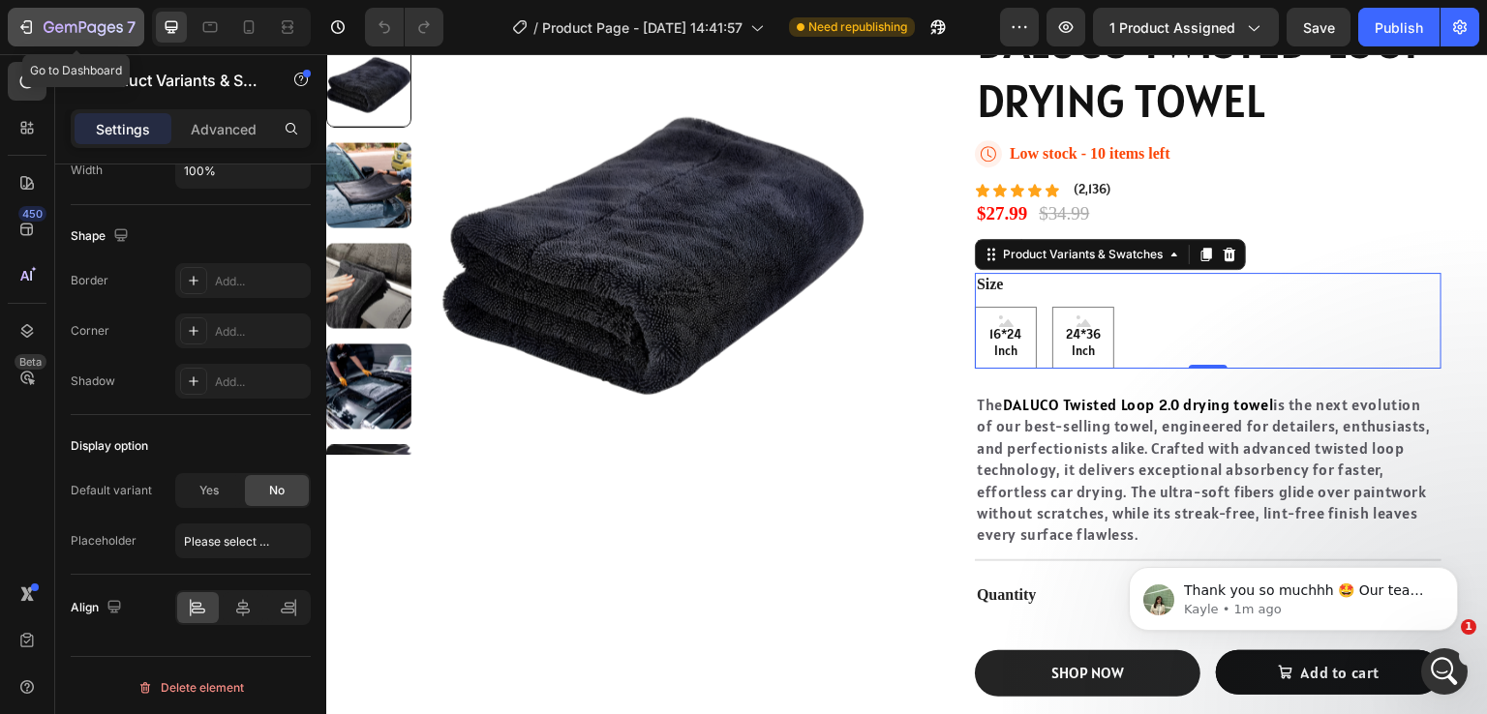 This screenshot has height=714, width=1487. Describe the element at coordinates (89, 281) in the screenshot. I see `div: Border` at that location.